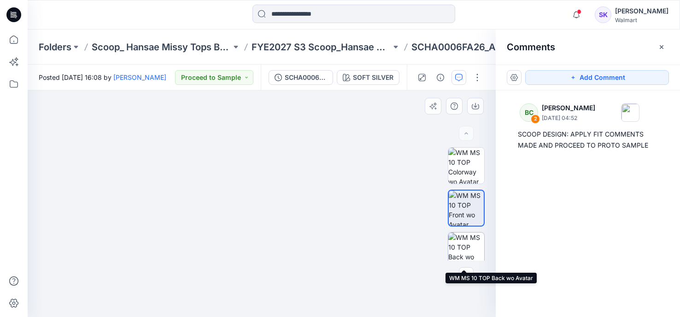 This screenshot has width=680, height=317. Describe the element at coordinates (321, 47) in the screenshot. I see `a: FYE2027 S3 Scoop_Hansae Missy Tops Bottoms Dress Board` at that location.